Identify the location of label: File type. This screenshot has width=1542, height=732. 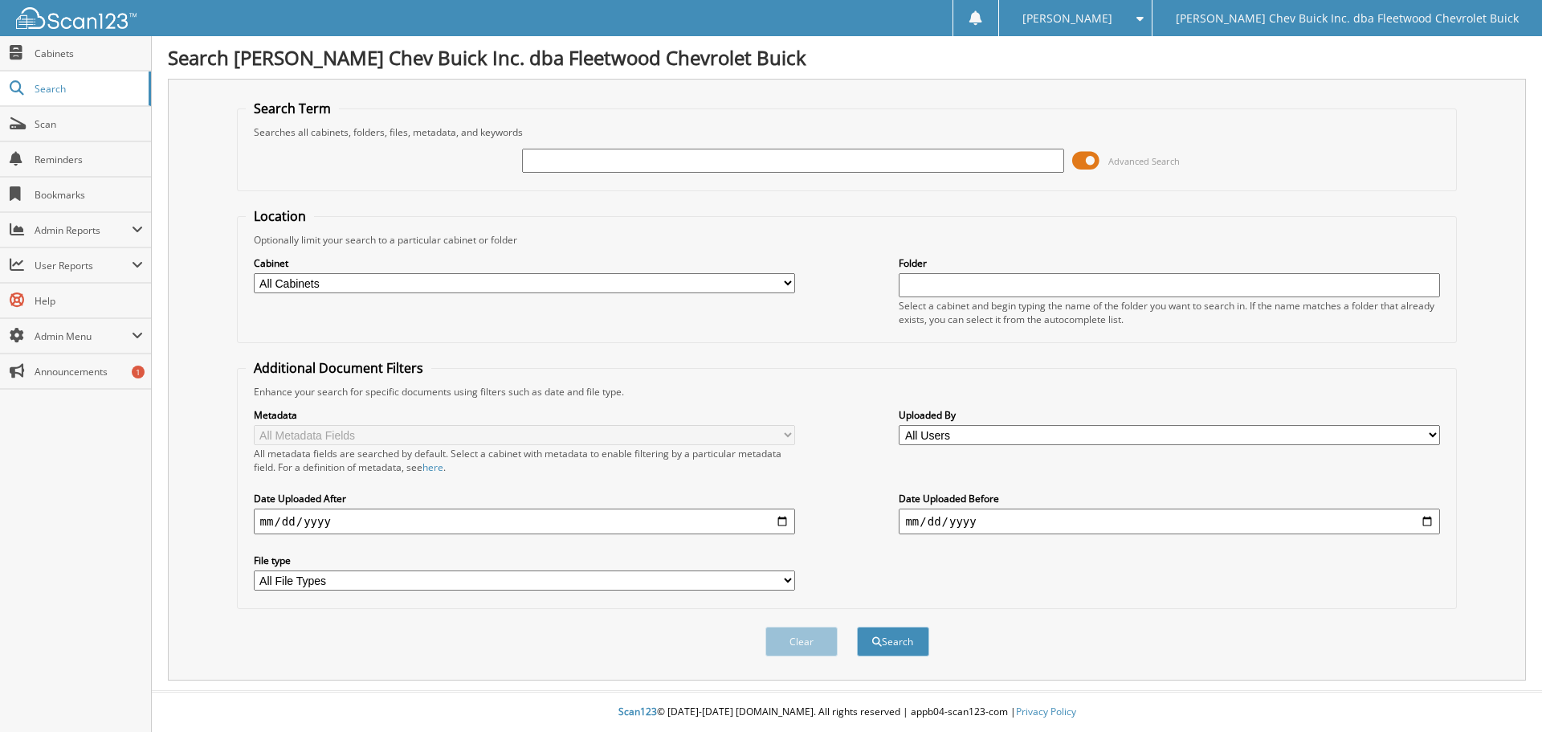
(524, 560).